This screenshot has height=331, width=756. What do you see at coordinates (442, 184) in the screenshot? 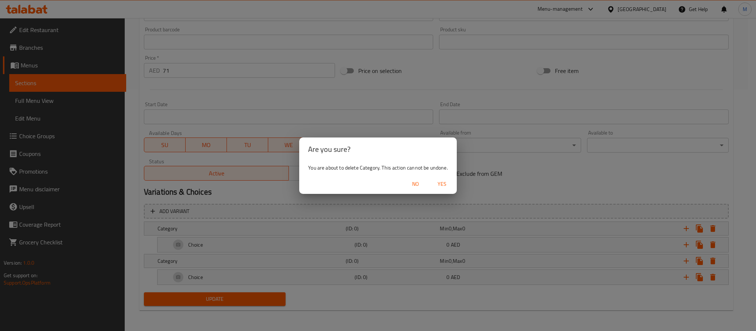
I see `span: Yes` at bounding box center [442, 184].